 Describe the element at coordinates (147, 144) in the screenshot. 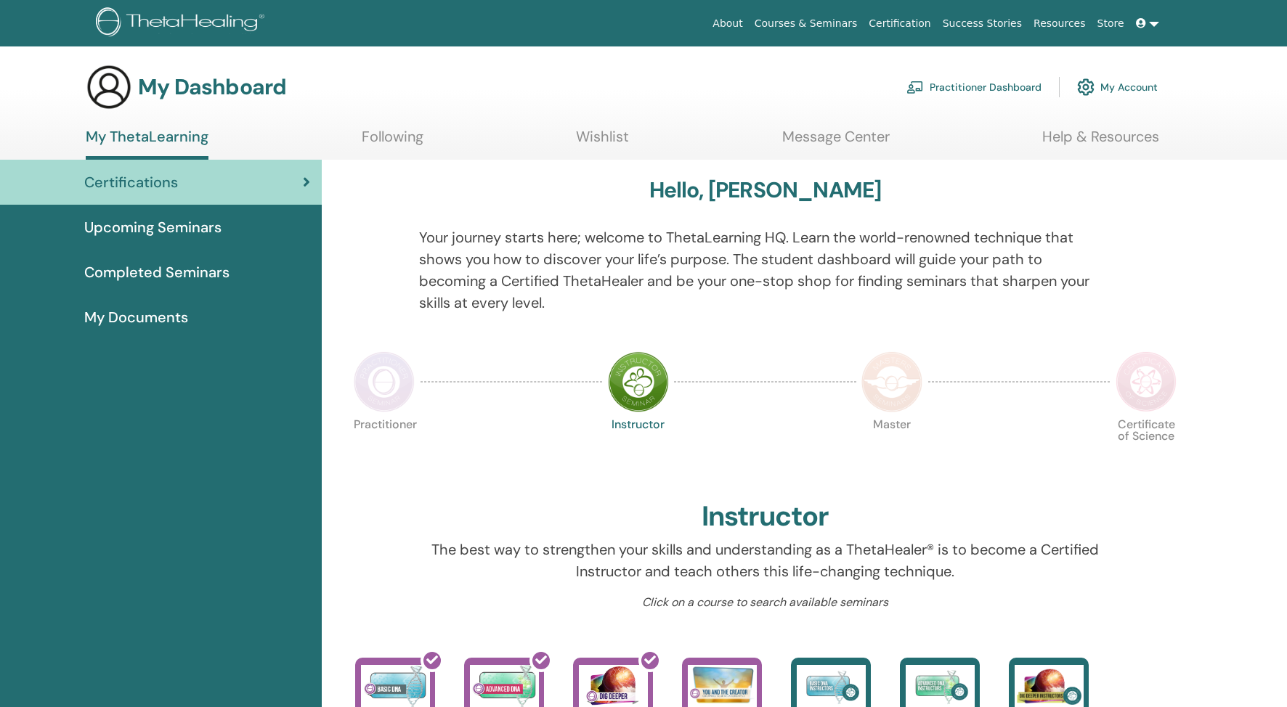

I see `a: My ThetaLearning` at that location.